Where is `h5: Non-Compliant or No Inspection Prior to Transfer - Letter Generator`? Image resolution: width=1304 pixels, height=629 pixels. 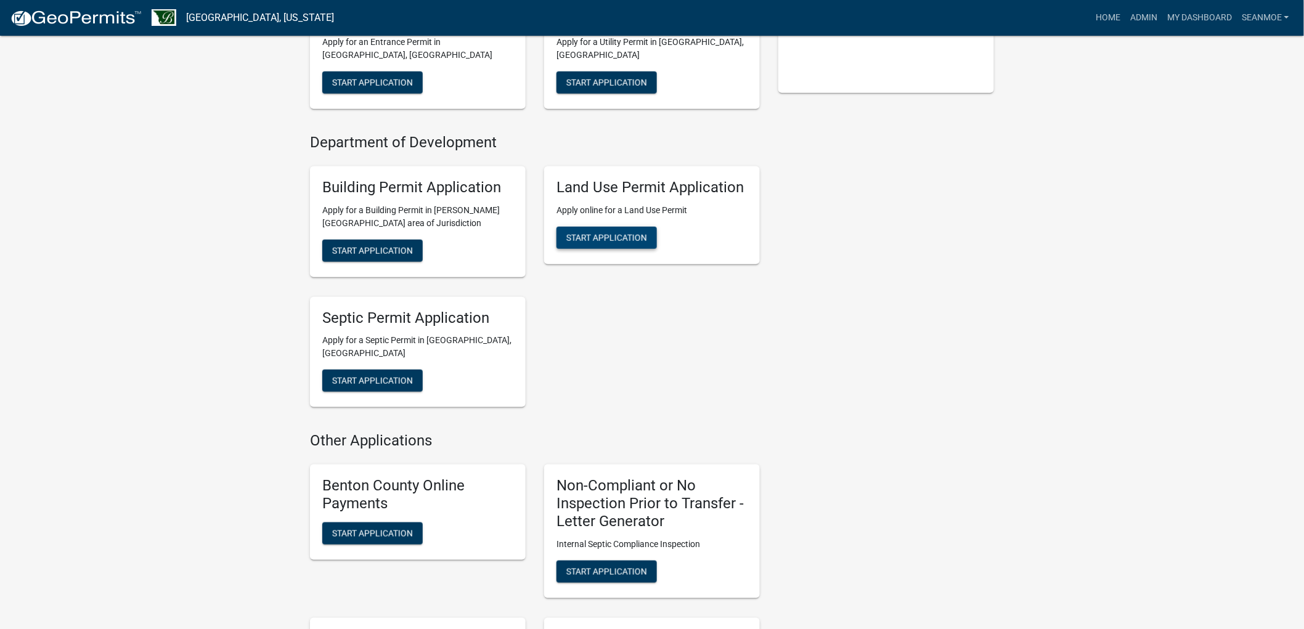 h5: Non-Compliant or No Inspection Prior to Transfer - Letter Generator is located at coordinates (652, 503).